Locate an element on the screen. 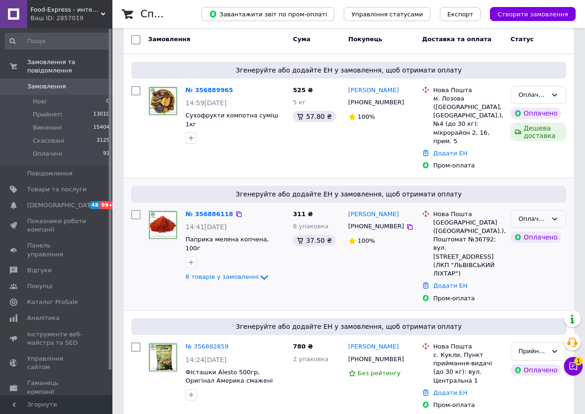  span: Показники роботи компанії is located at coordinates (57, 226).